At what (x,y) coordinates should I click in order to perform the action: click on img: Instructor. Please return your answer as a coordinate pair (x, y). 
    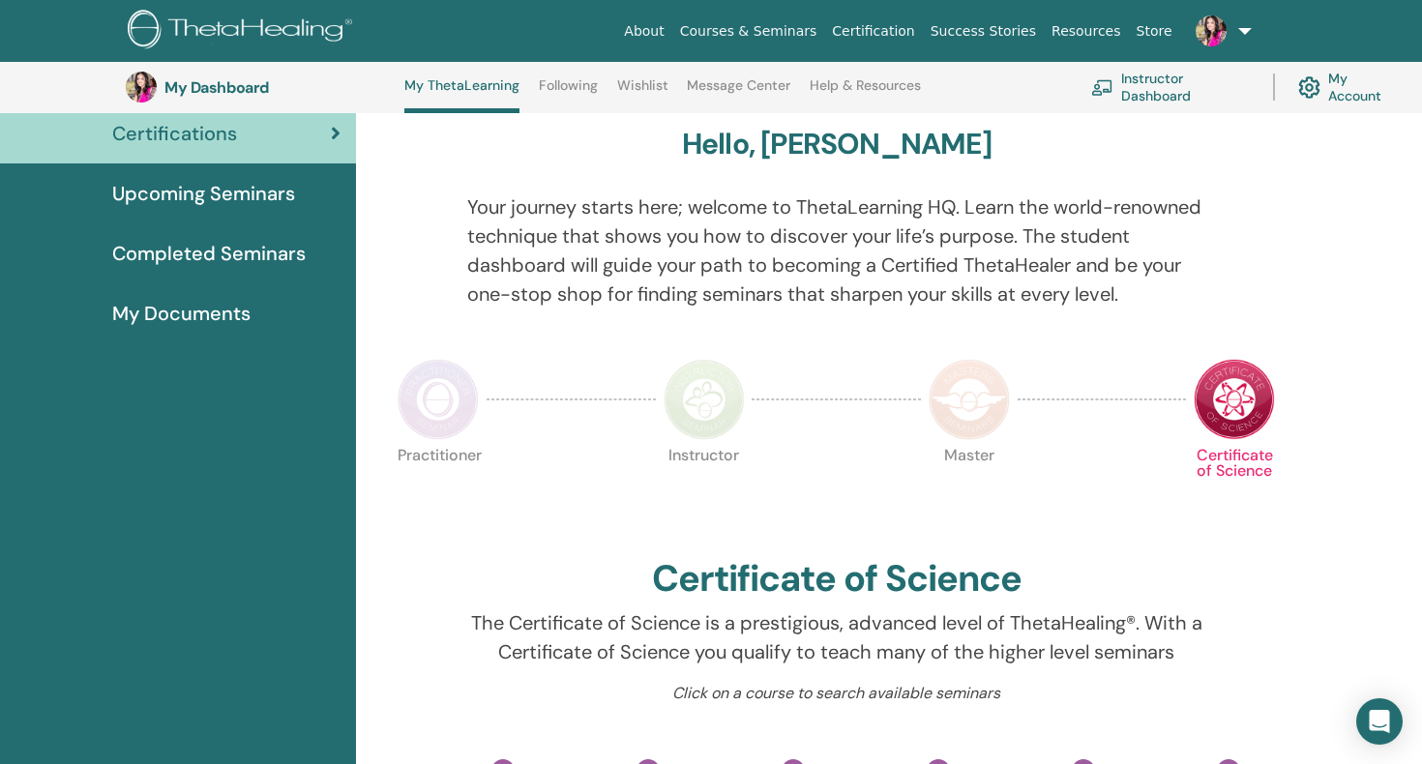
    Looking at the image, I should click on (704, 399).